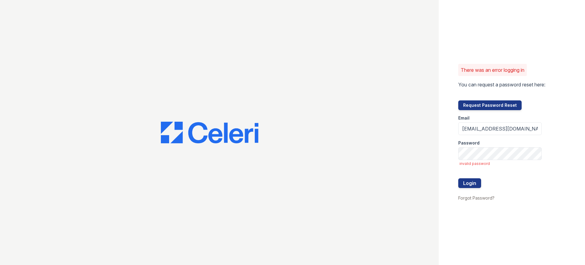 Image resolution: width=585 pixels, height=265 pixels. I want to click on span: invalid password, so click(501, 164).